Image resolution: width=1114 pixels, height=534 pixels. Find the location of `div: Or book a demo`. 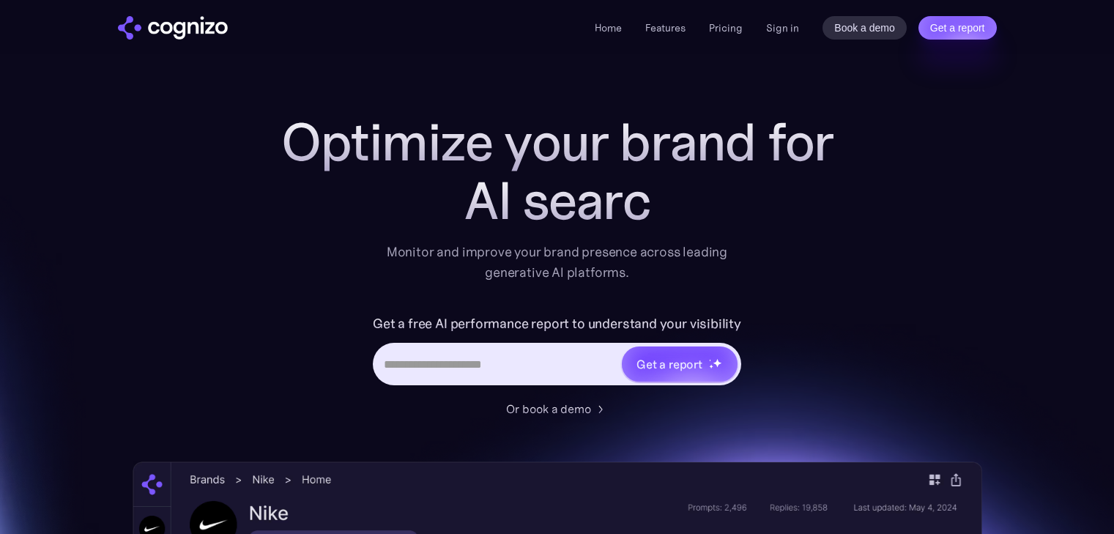

div: Or book a demo is located at coordinates (549, 409).